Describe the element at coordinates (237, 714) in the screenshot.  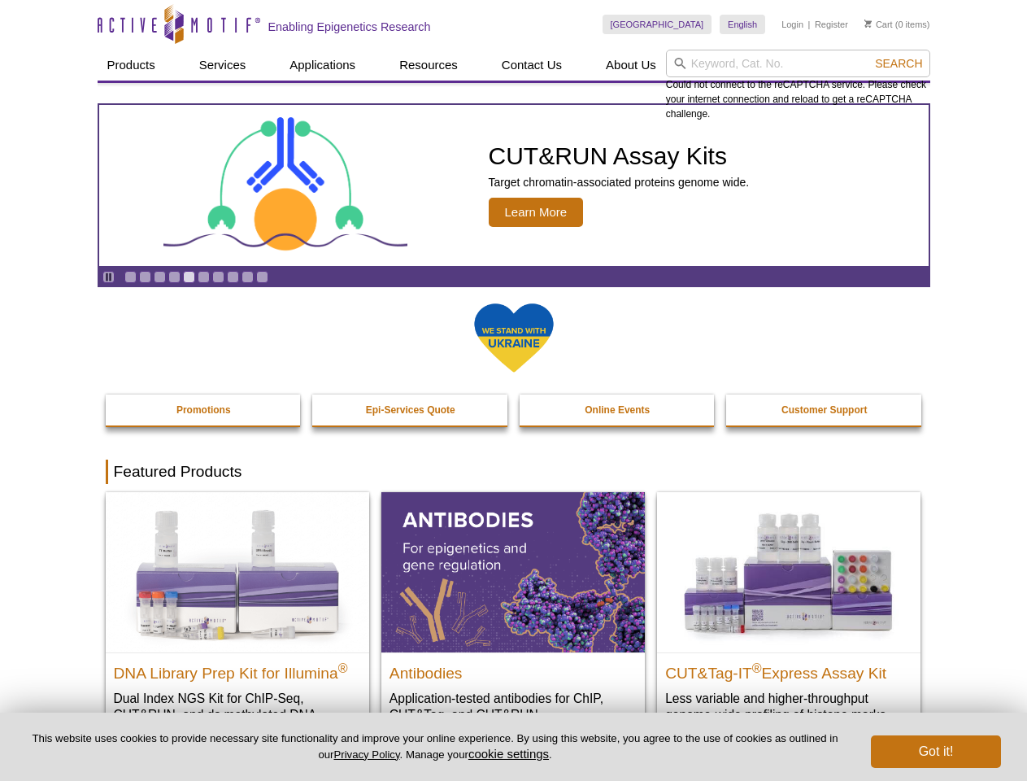
I see `p: Dual Index NGS Kit for ChIP-Seq, CUT&RUN, and ds methylated DNA assays.` at that location.